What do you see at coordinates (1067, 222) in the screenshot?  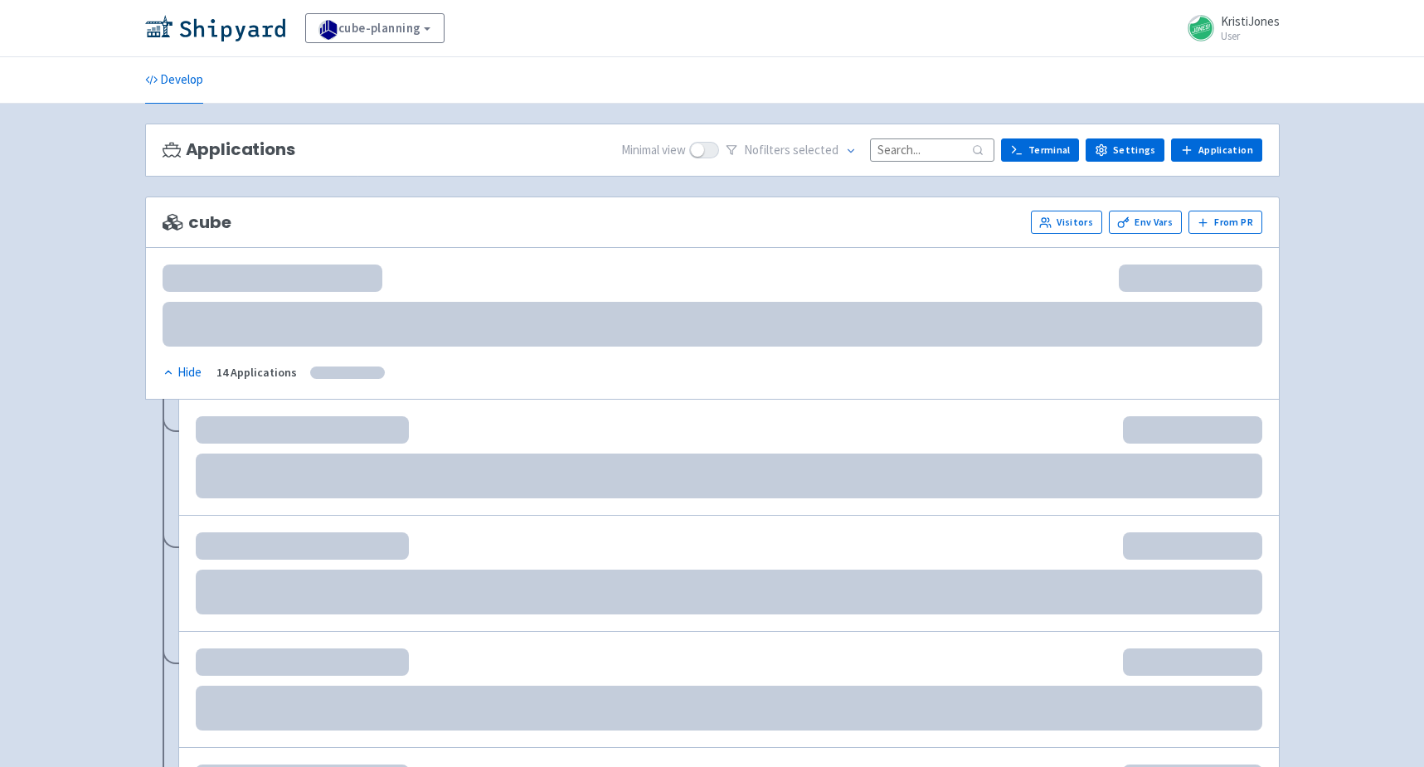 I see `a: Visitors` at bounding box center [1067, 222].